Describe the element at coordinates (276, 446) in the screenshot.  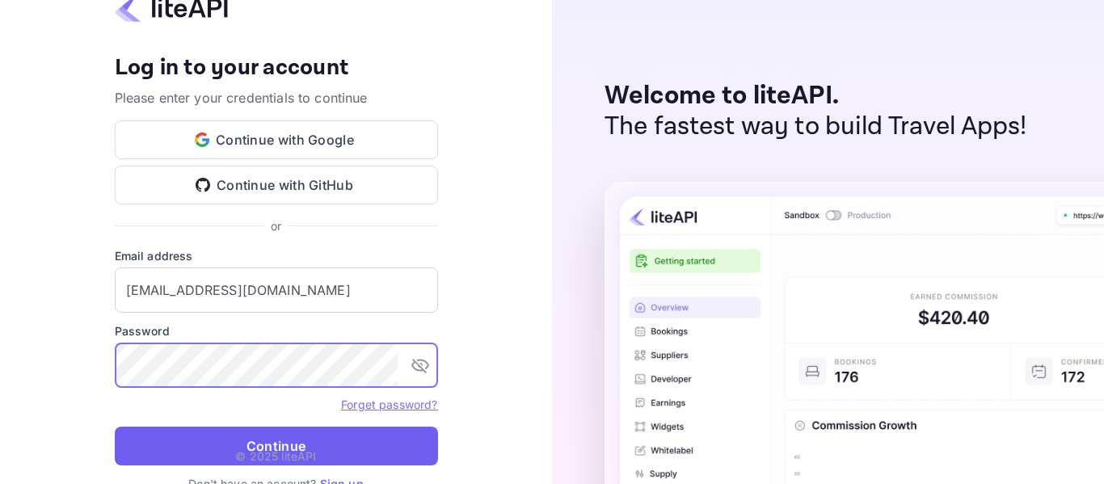
I see `button: Continue` at that location.